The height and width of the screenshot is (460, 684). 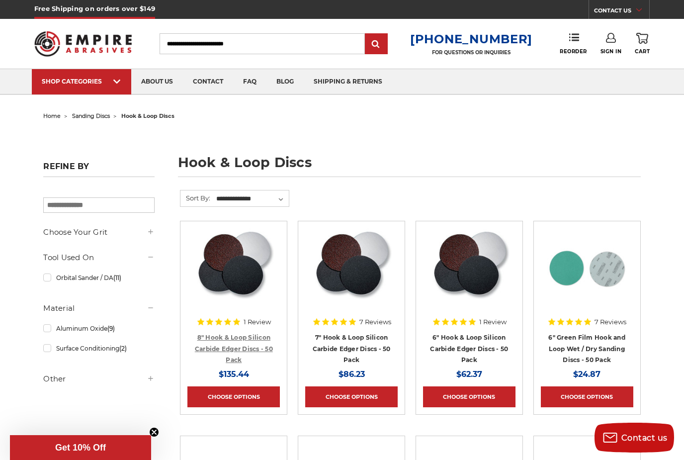 What do you see at coordinates (111, 328) in the screenshot?
I see `span: (9)` at bounding box center [111, 328].